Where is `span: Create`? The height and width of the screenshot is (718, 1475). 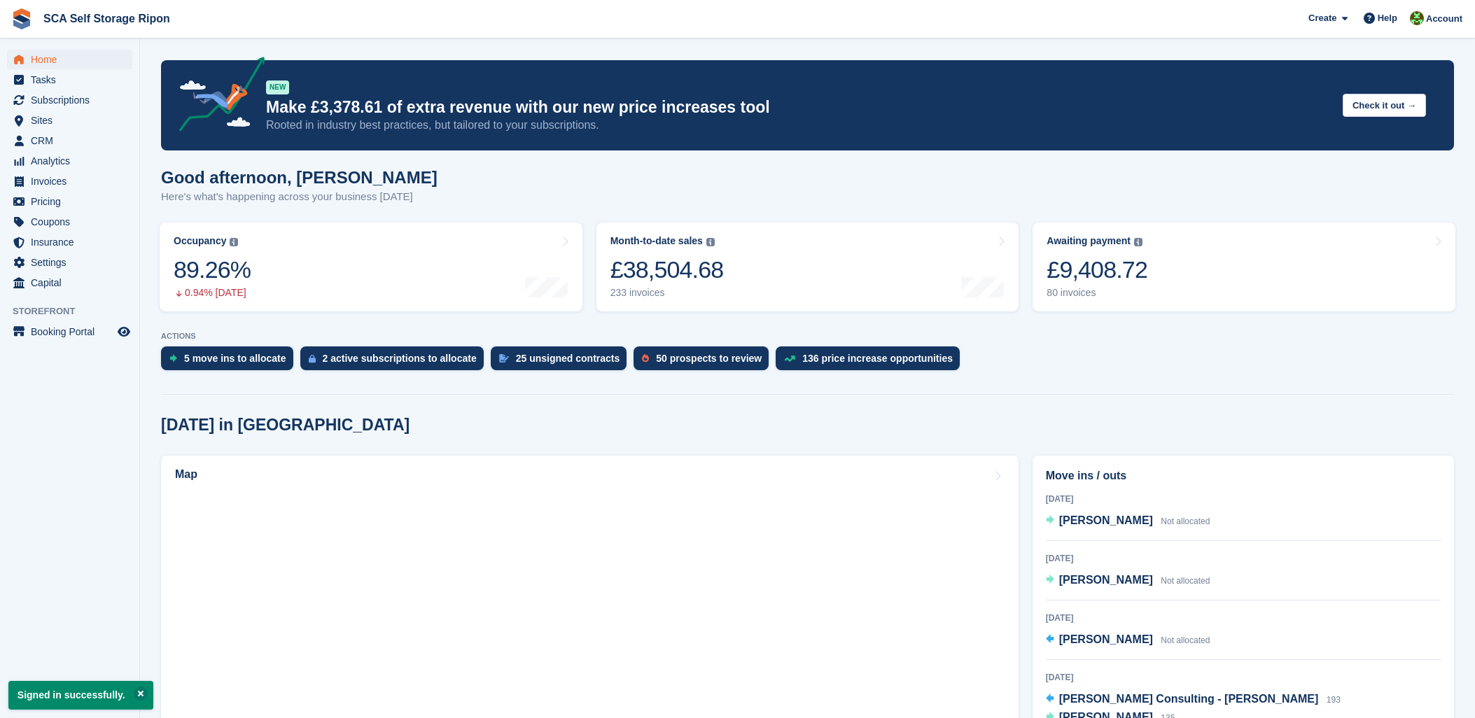
span: Create is located at coordinates (1322, 18).